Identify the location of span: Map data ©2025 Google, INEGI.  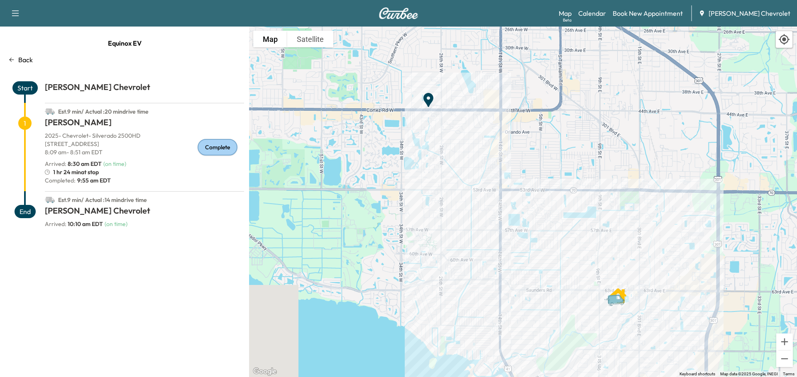
(749, 374).